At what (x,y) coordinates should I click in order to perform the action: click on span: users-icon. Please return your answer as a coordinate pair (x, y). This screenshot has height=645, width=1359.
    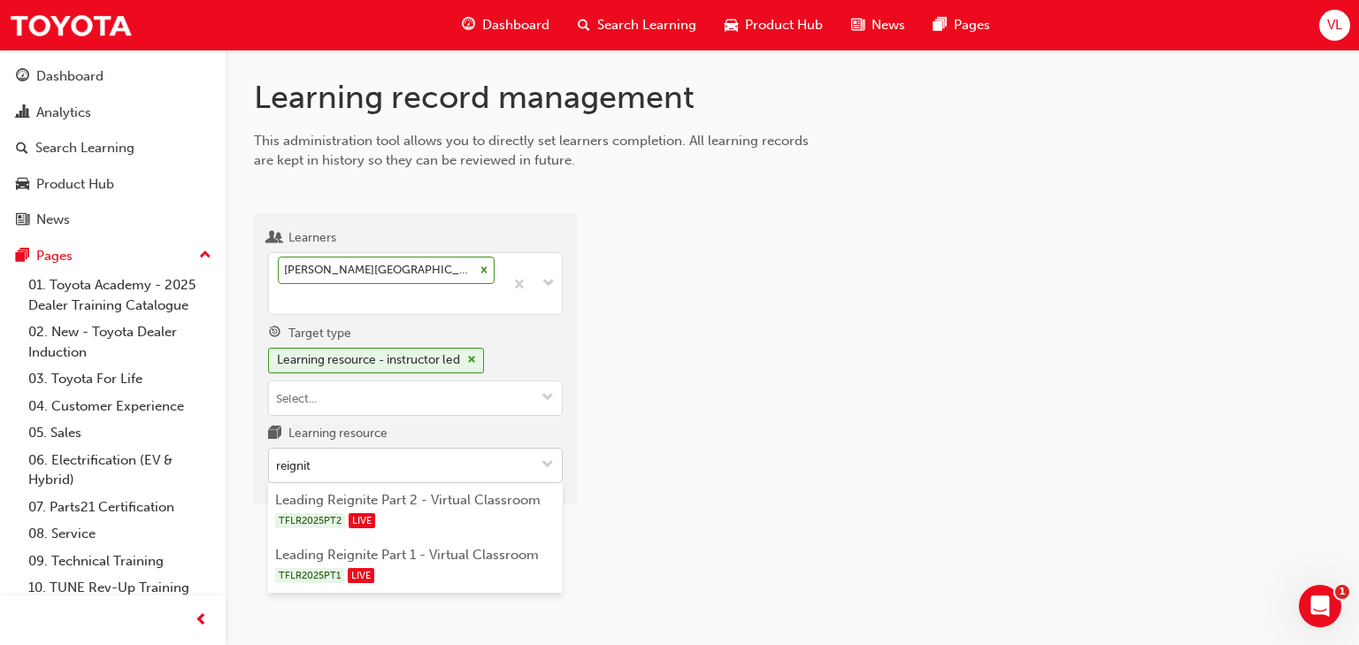
    Looking at the image, I should click on (274, 239).